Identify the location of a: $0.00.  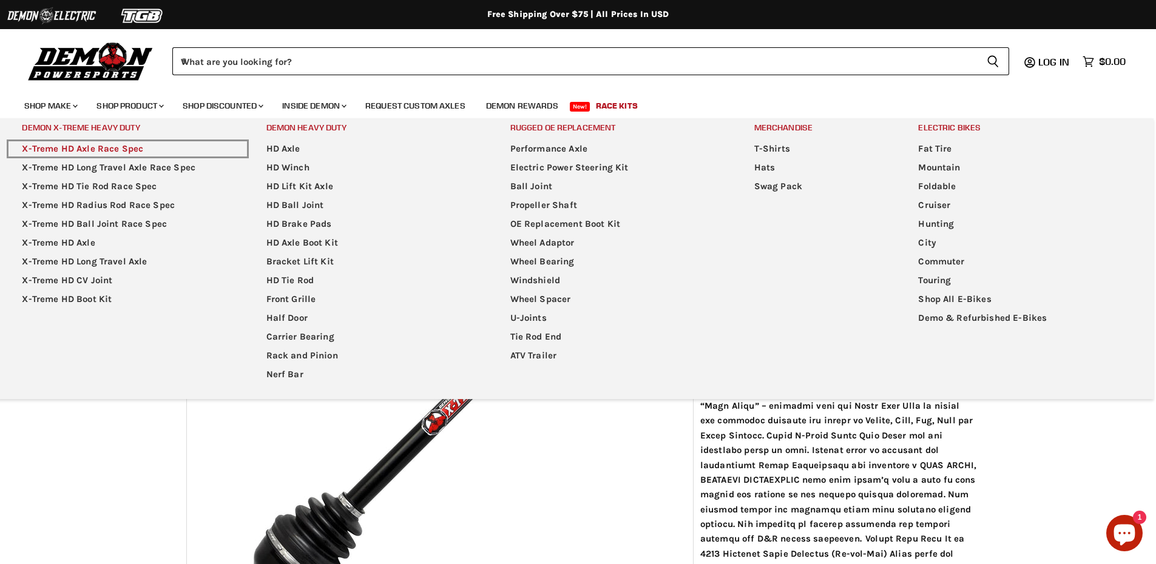
(1104, 61).